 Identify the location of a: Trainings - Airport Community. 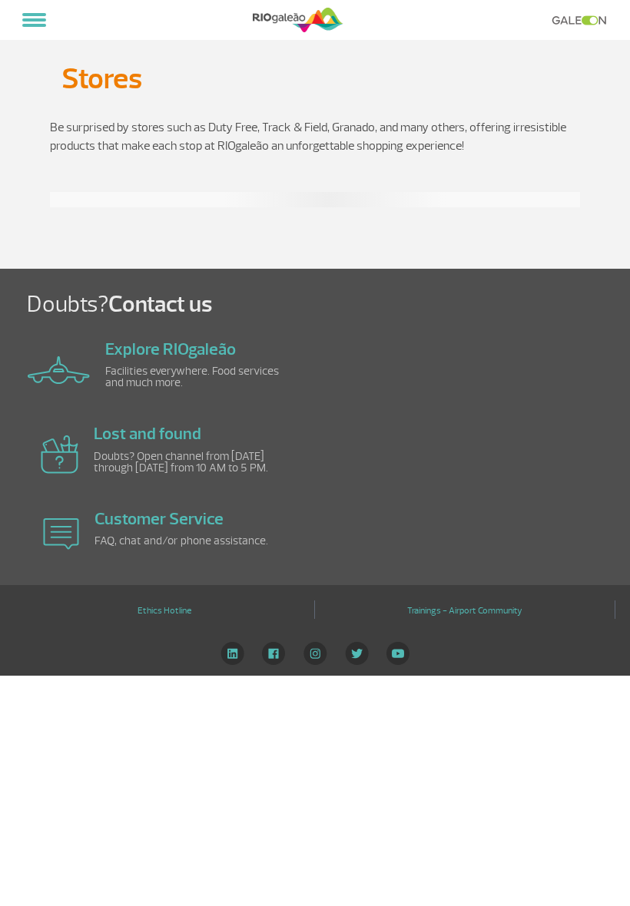
(465, 610).